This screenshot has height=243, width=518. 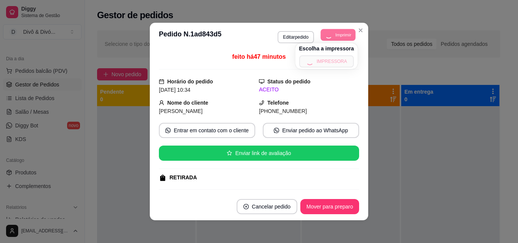 What do you see at coordinates (295, 37) in the screenshot?
I see `button: Editarpedido` at bounding box center [295, 37].